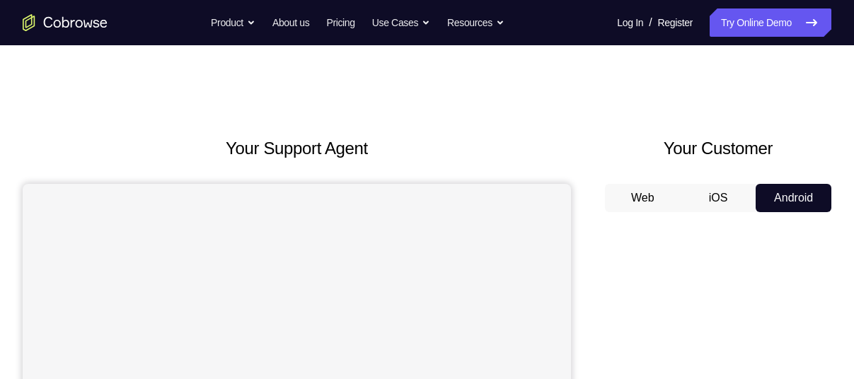 The height and width of the screenshot is (379, 854). I want to click on a: About us, so click(291, 23).